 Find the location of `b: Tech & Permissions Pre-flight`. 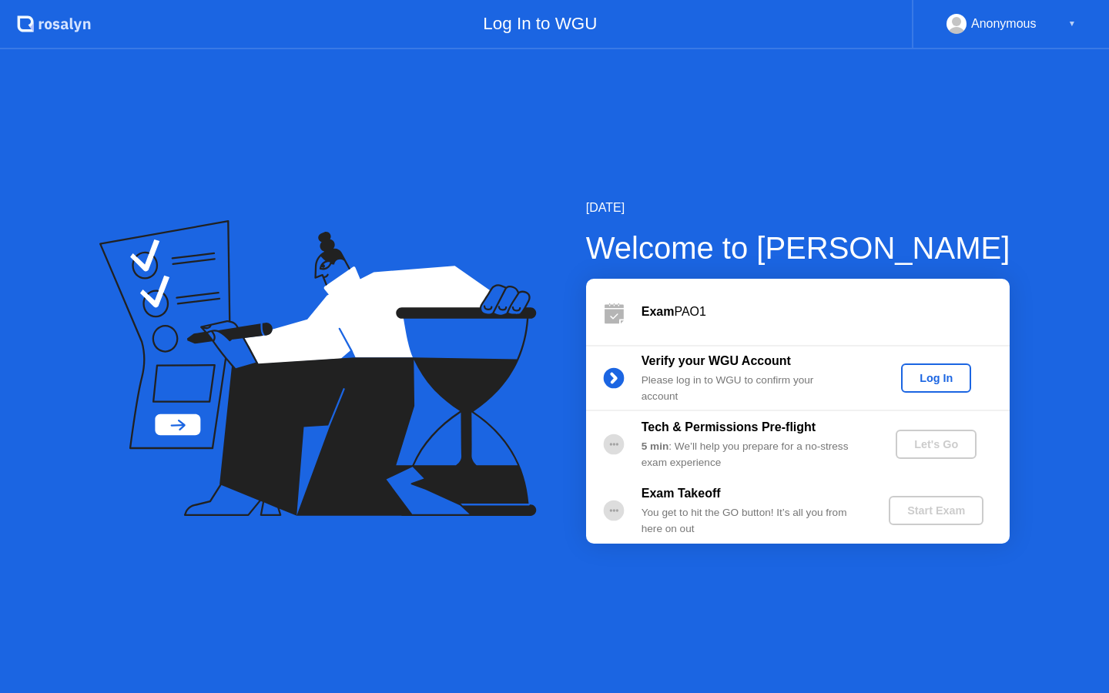

b: Tech & Permissions Pre-flight is located at coordinates (728, 427).